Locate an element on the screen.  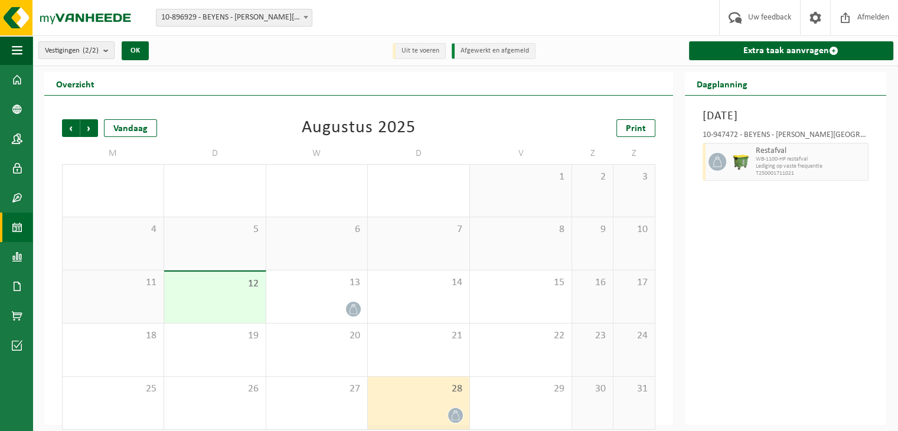
span: 21 is located at coordinates (419, 336).